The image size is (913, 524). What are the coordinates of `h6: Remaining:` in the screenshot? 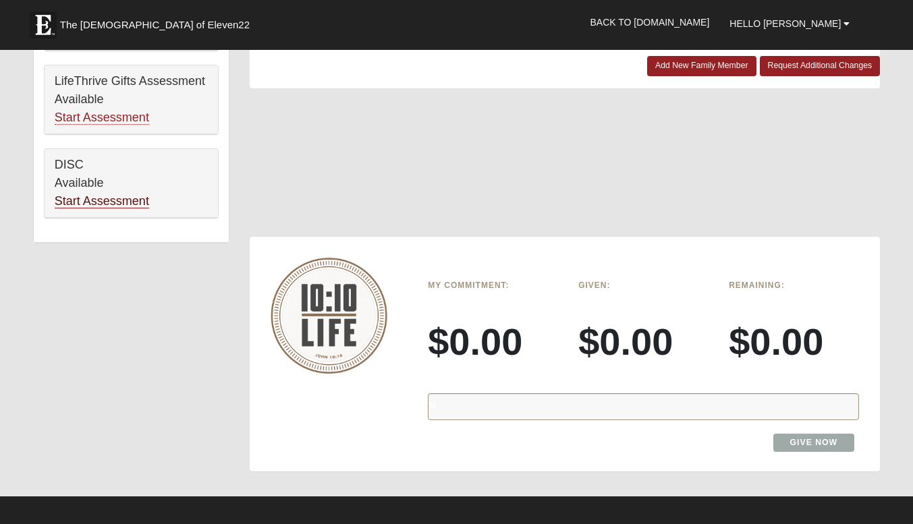 It's located at (793, 285).